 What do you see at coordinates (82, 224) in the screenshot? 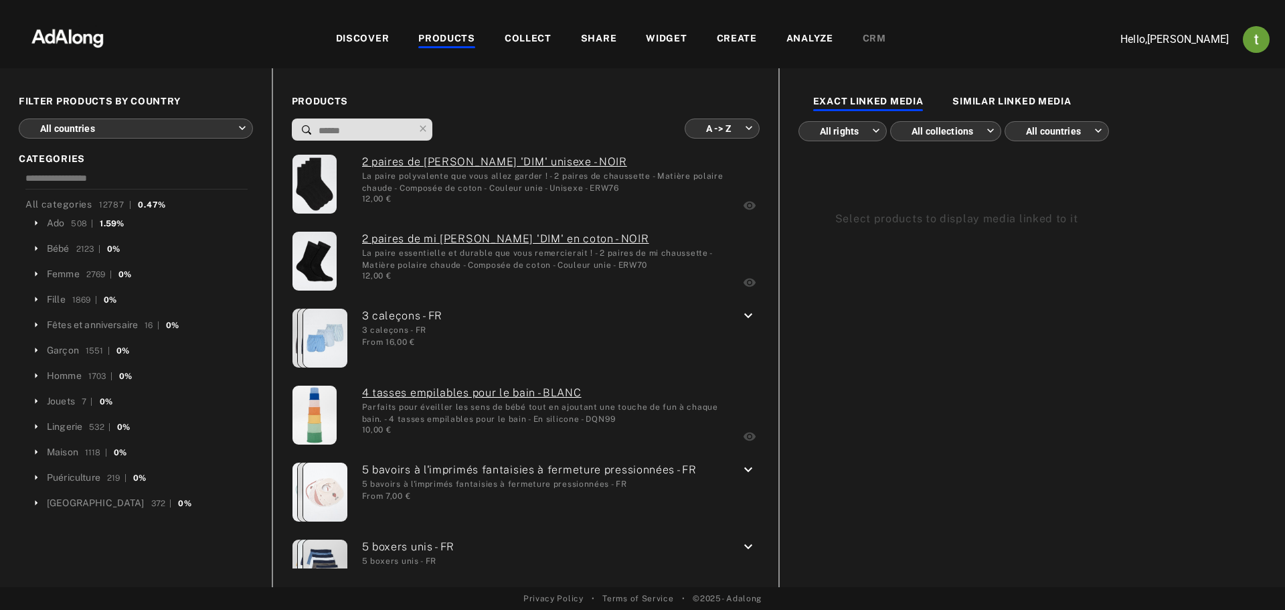
I see `div: 508 |` at bounding box center [82, 224].